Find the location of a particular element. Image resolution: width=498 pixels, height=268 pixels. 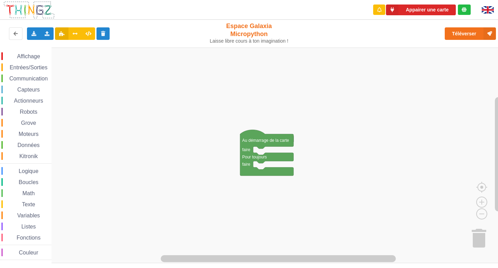

span: Moteurs is located at coordinates (29, 134).